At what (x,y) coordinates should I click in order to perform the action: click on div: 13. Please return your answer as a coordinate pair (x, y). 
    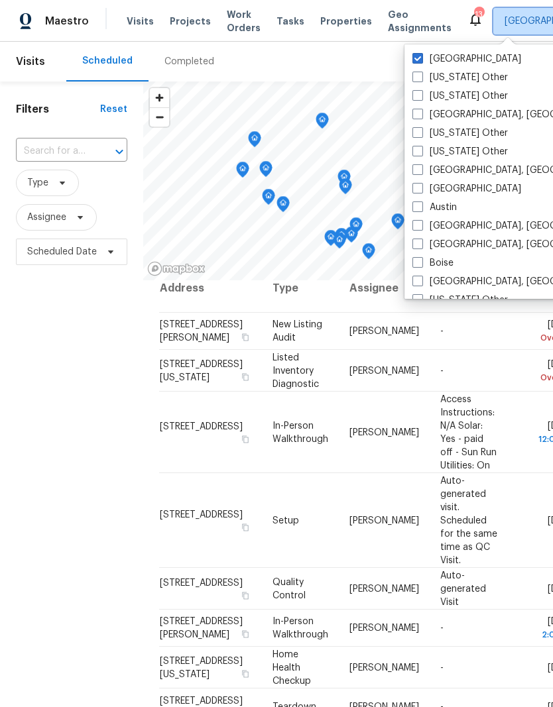
    Looking at the image, I should click on (478, 15).